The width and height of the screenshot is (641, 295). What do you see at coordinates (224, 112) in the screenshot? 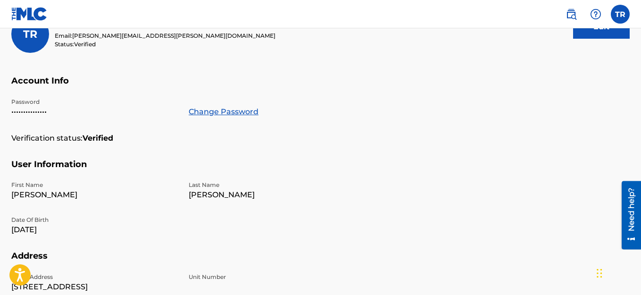
I see `a: Change Password` at bounding box center [224, 112].